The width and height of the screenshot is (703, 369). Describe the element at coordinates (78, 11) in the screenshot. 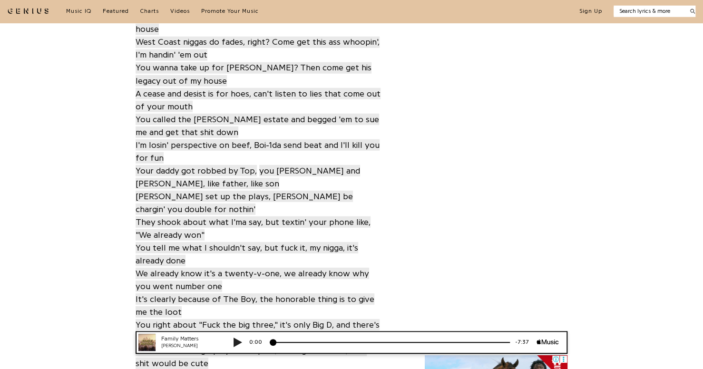

I see `span: Music IQ` at that location.